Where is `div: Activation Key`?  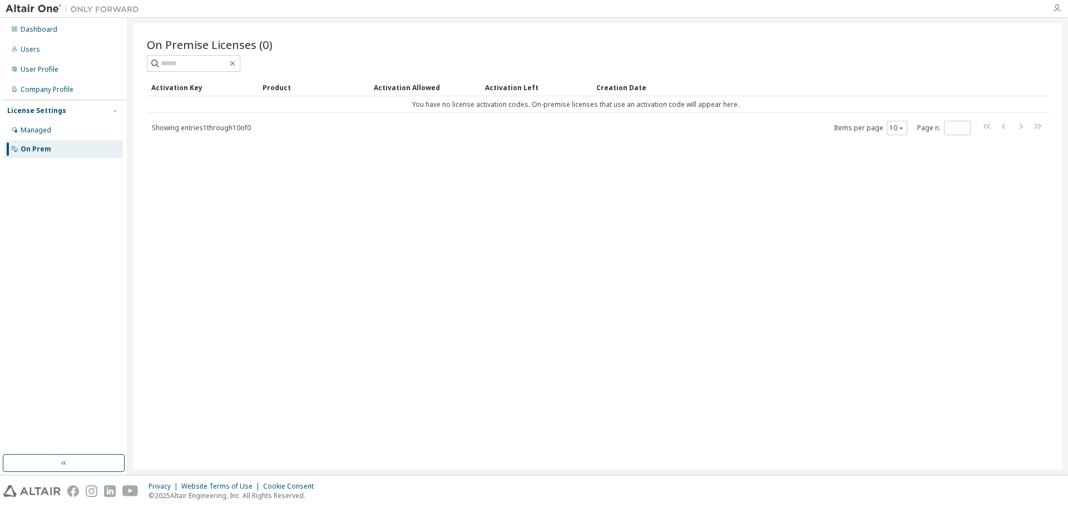
div: Activation Key is located at coordinates (202, 87).